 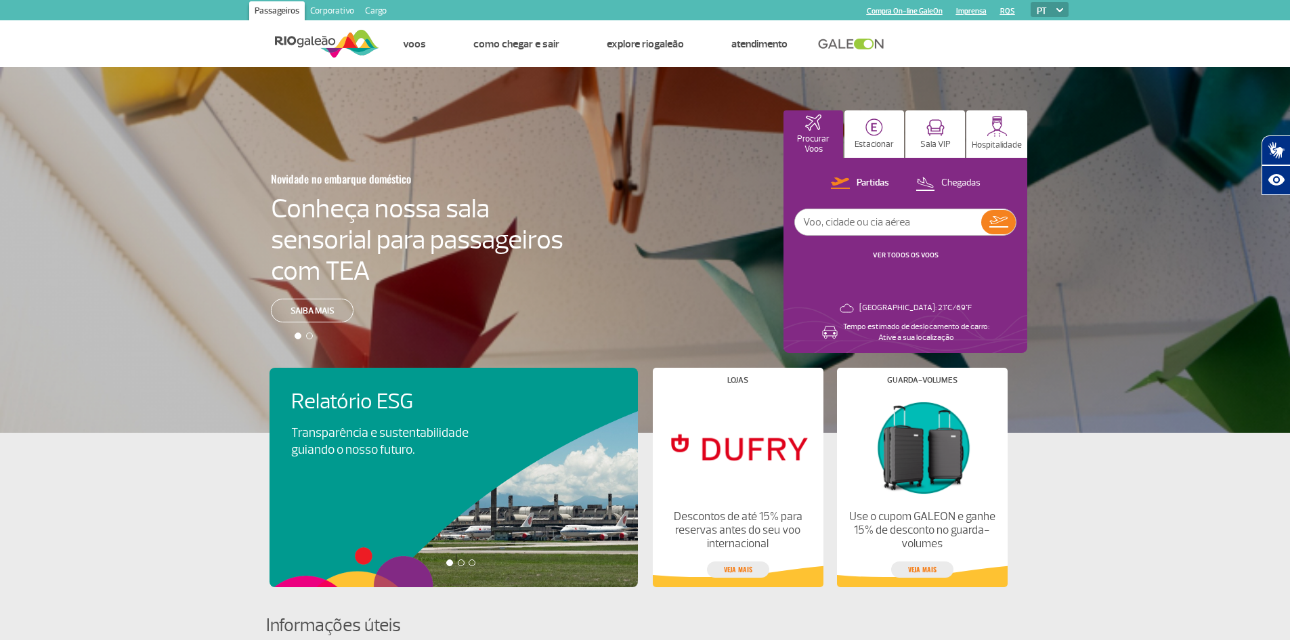 What do you see at coordinates (997, 145) in the screenshot?
I see `p: Hospitalidade` at bounding box center [997, 145].